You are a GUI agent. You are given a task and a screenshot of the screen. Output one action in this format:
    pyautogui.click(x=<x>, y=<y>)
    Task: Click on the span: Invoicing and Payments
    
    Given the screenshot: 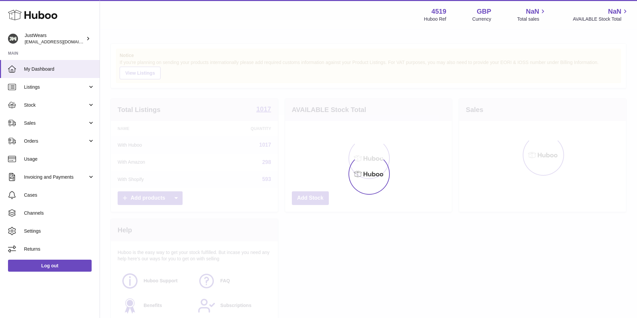 What is the action you would take?
    pyautogui.click(x=56, y=177)
    